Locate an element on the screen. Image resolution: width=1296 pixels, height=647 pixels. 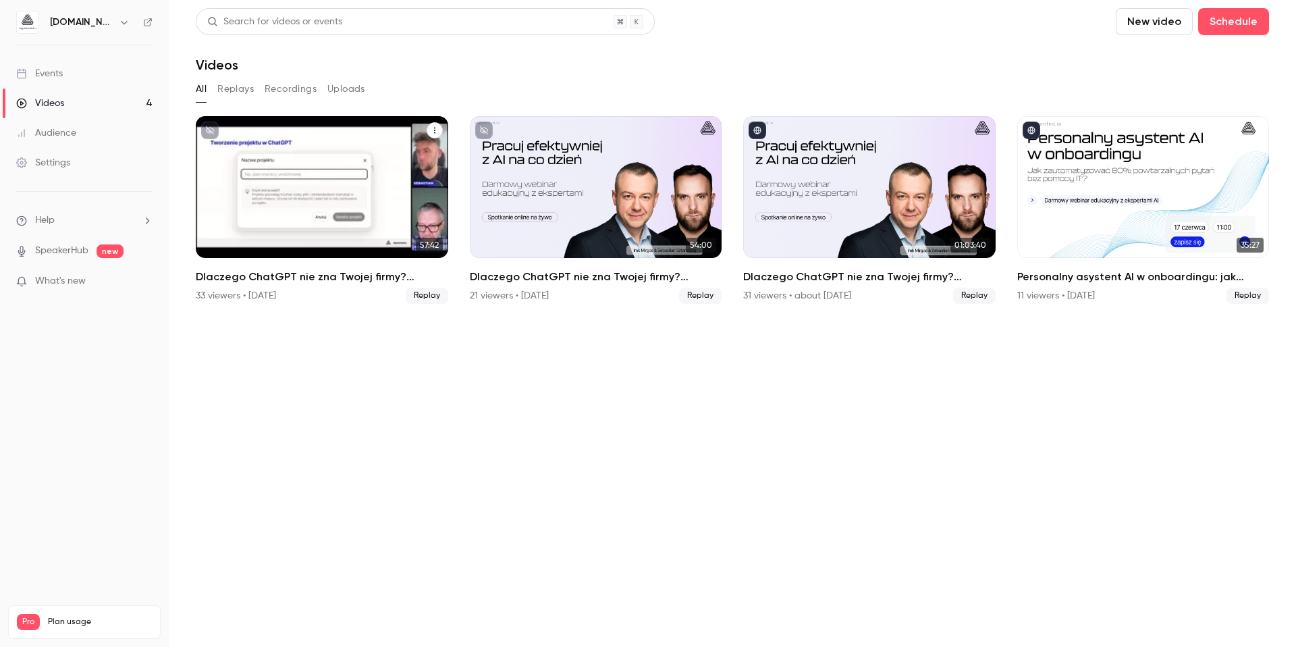
button: Uploads is located at coordinates (346, 89).